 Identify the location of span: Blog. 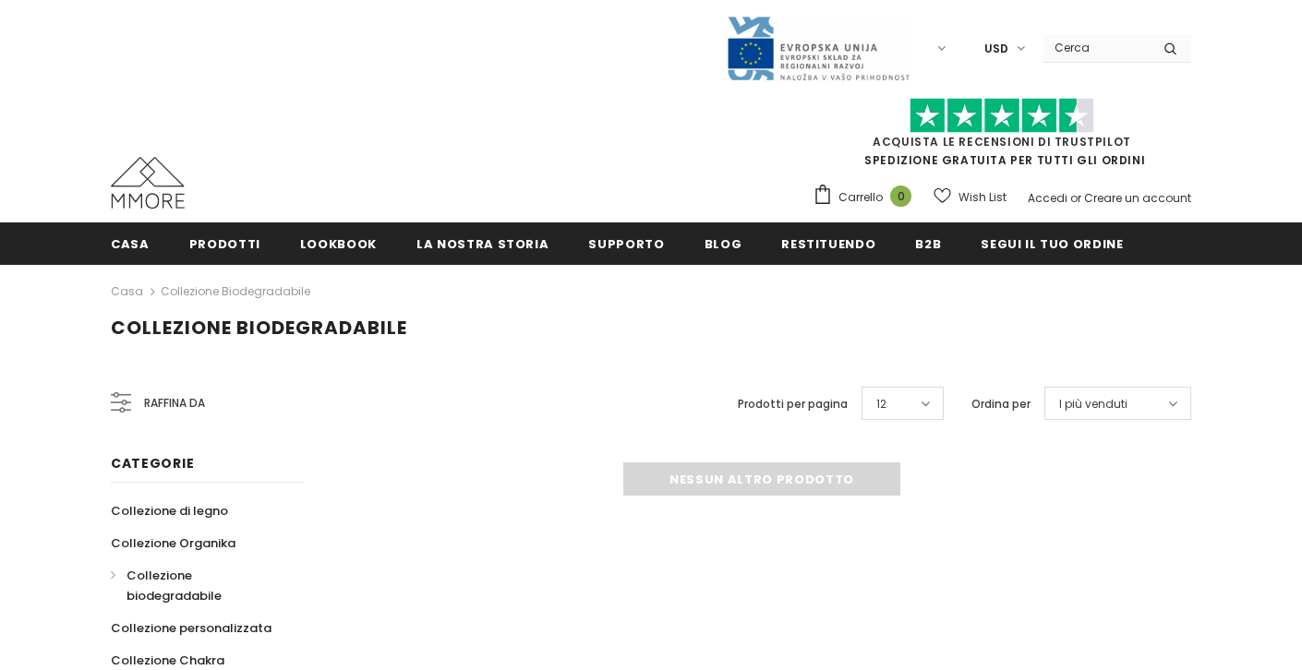
(723, 244).